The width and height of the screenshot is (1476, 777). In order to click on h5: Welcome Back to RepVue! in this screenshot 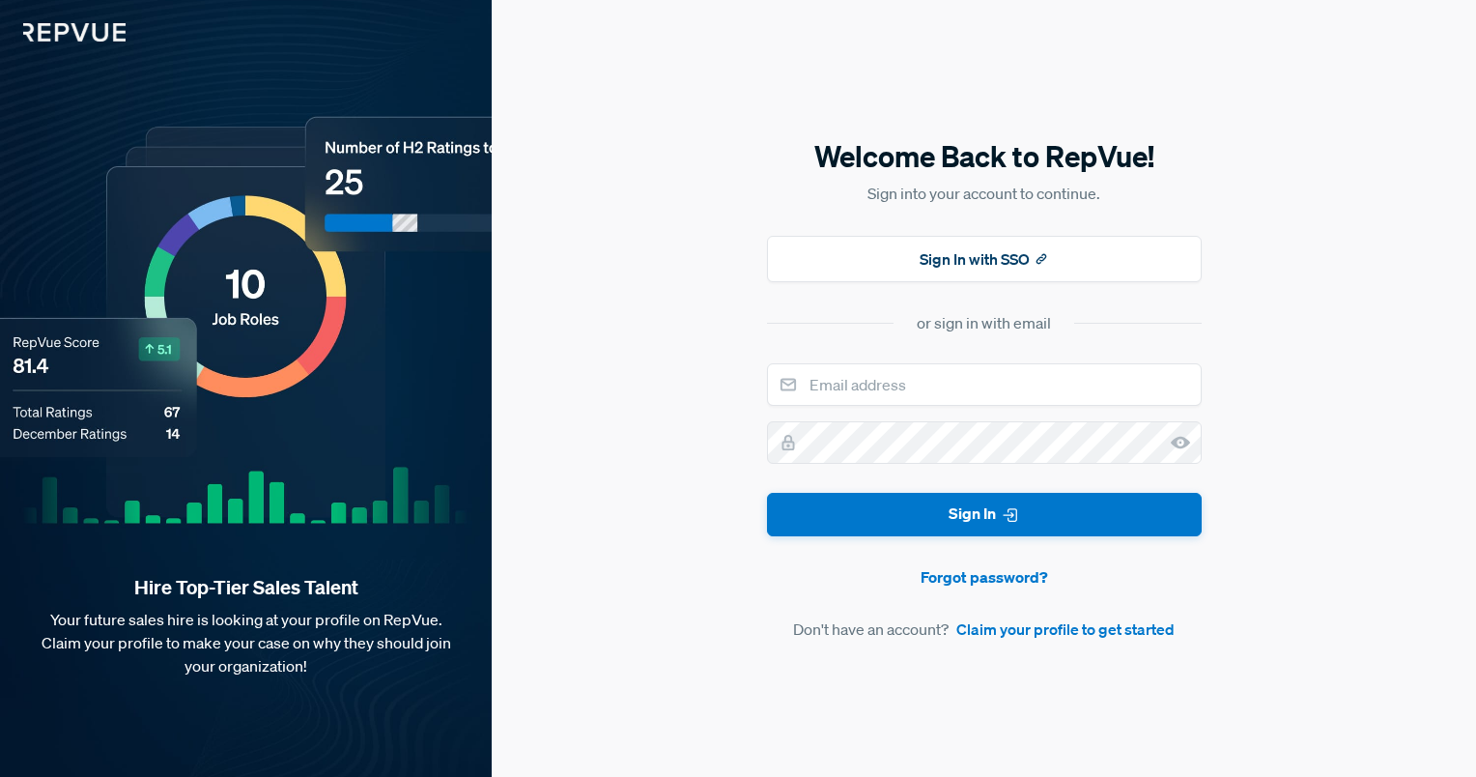, I will do `click(984, 156)`.